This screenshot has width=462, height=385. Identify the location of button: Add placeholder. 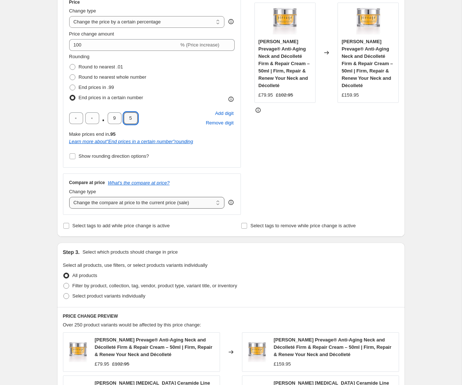
(224, 114).